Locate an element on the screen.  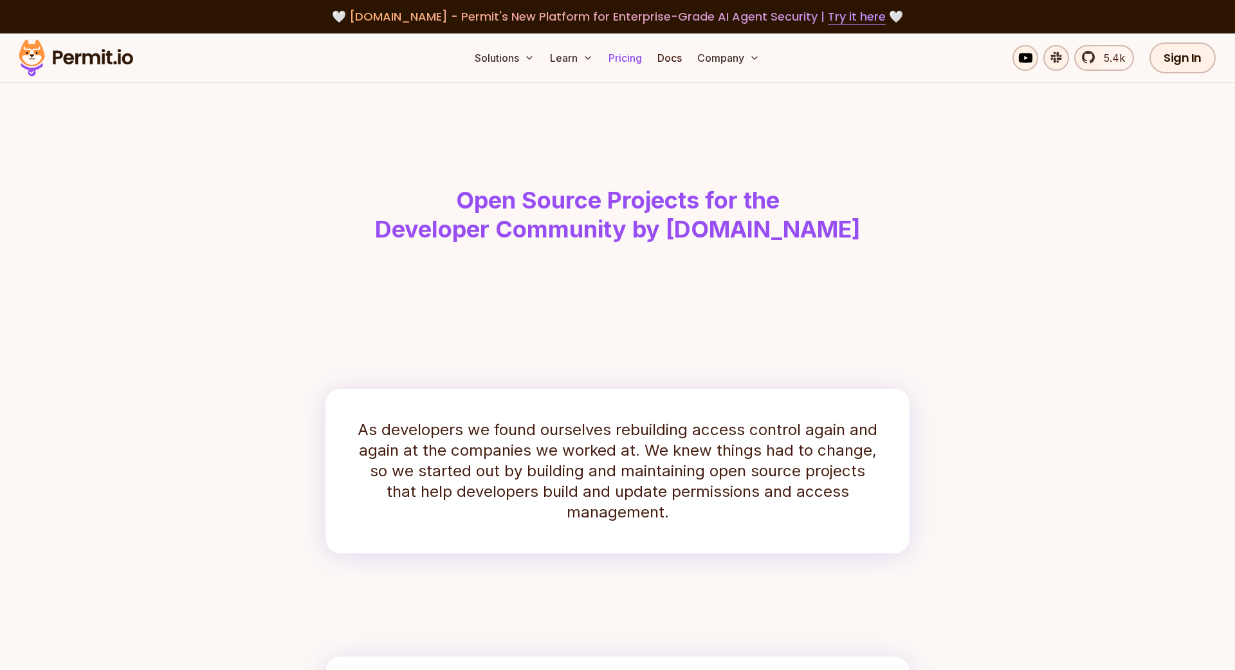
button: Company is located at coordinates (728, 58).